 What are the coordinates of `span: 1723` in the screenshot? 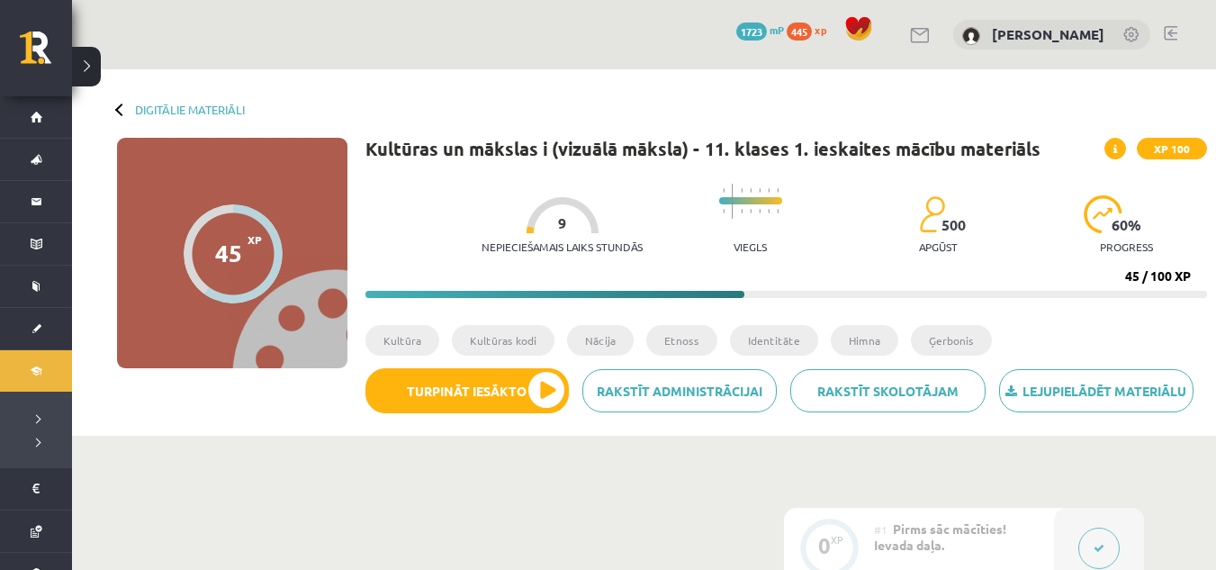 It's located at (752, 32).